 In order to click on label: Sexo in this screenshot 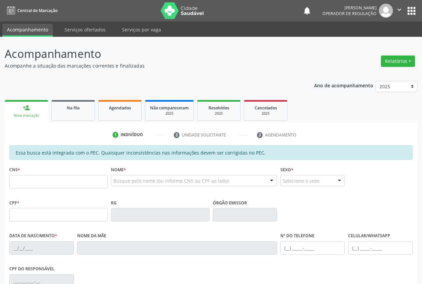, I will do `click(287, 170)`.